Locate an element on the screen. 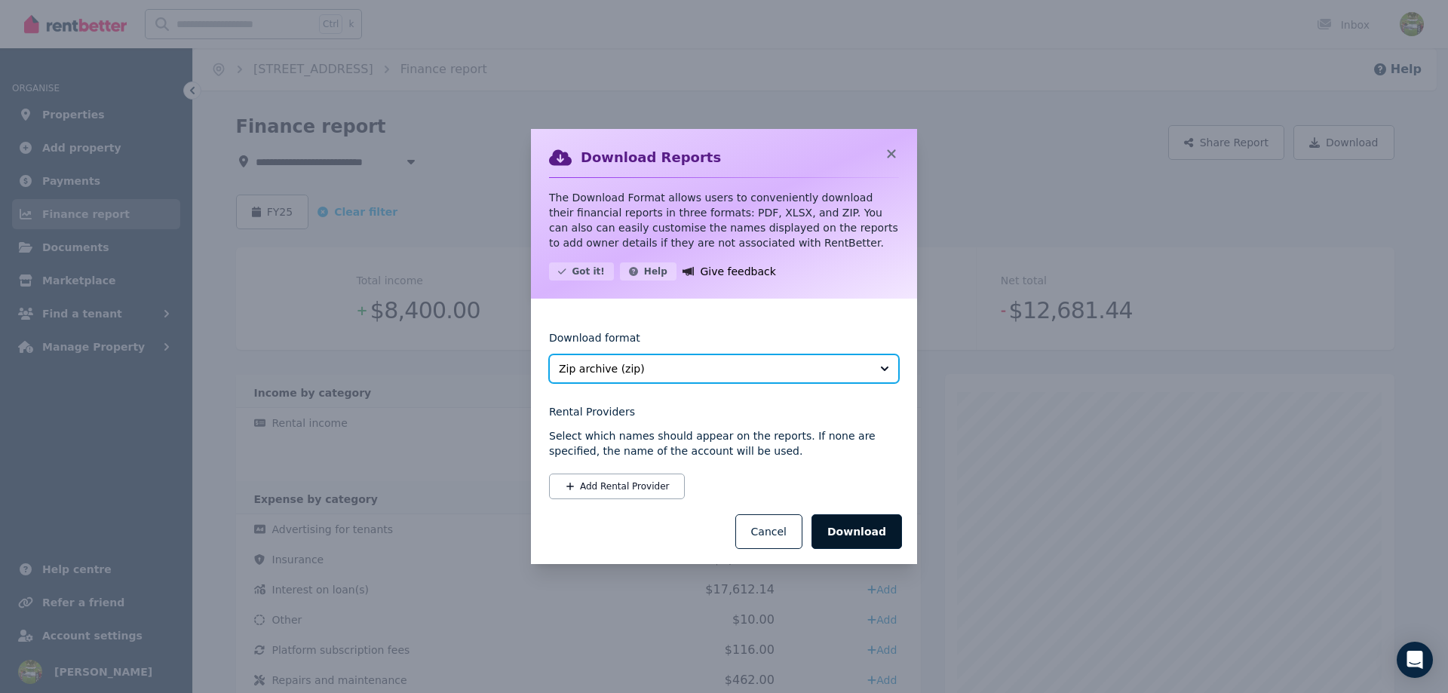  span: Zip archive (zip) is located at coordinates (713, 369).